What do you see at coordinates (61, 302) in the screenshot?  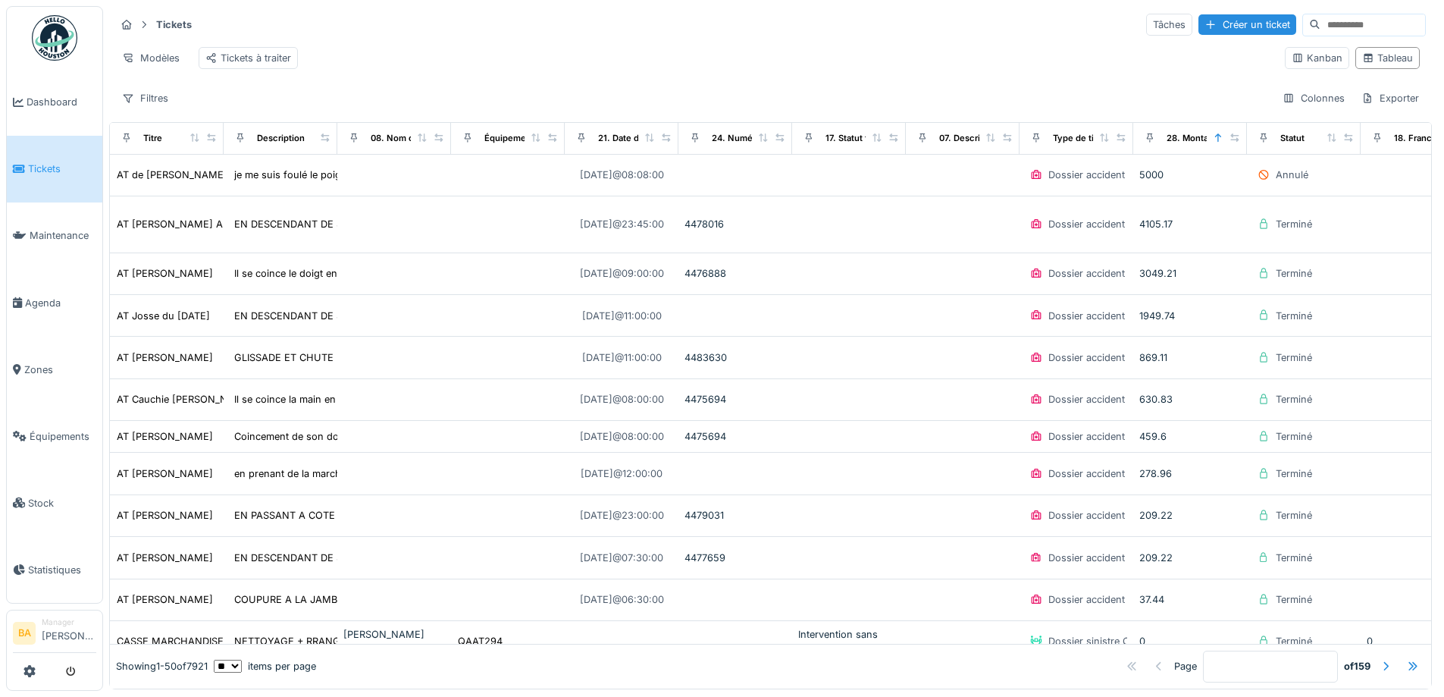 I see `span: Agenda` at bounding box center [61, 302].